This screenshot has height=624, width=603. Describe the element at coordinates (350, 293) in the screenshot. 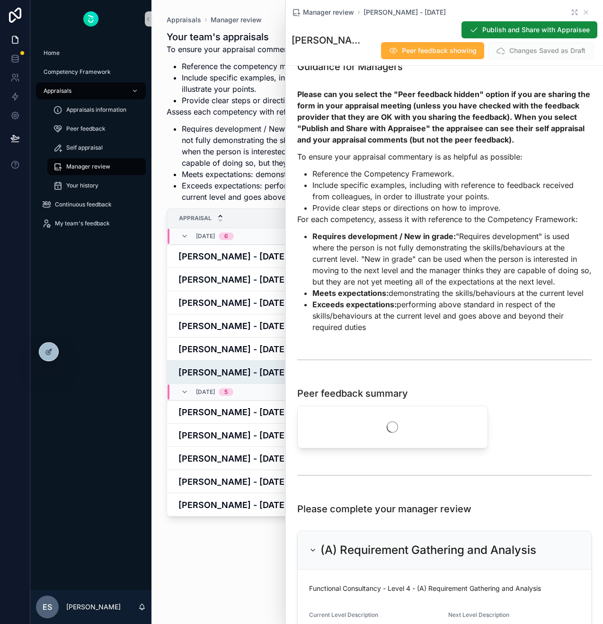

I see `strong: Meets expectations:` at that location.